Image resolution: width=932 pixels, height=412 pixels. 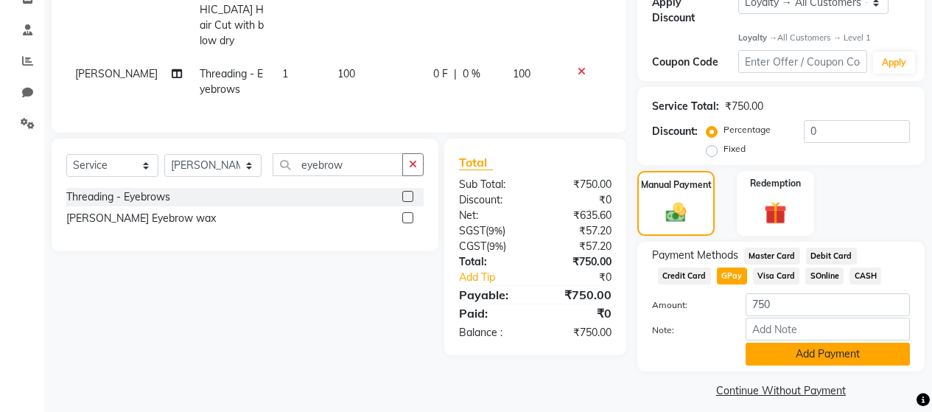 What do you see at coordinates (824, 38) in the screenshot?
I see `div: All Customers → Level 1` at bounding box center [824, 38].